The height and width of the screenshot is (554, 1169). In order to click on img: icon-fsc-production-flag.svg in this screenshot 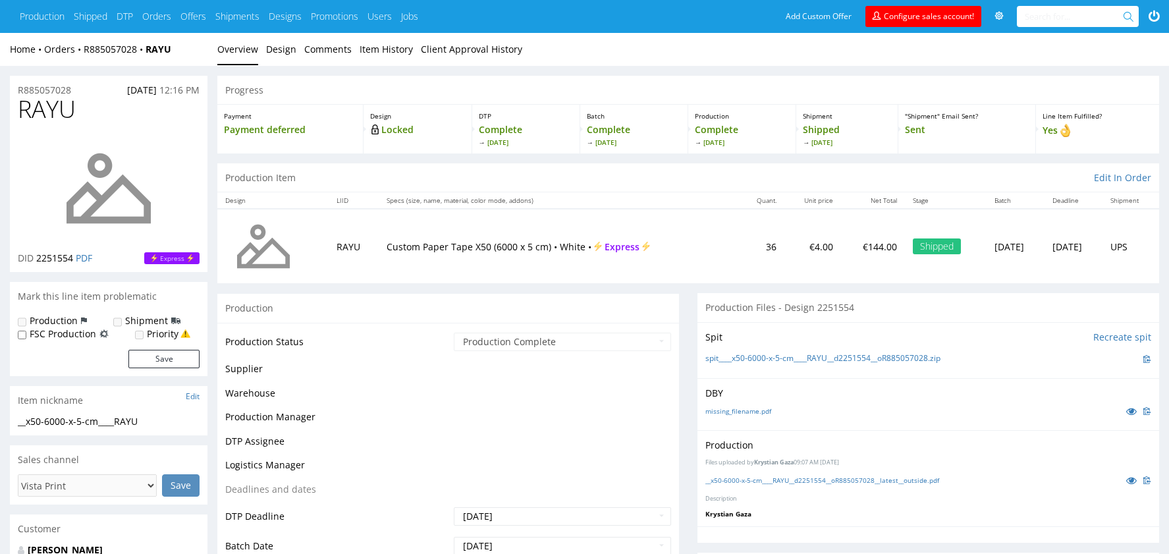, I will do `click(104, 334)`.